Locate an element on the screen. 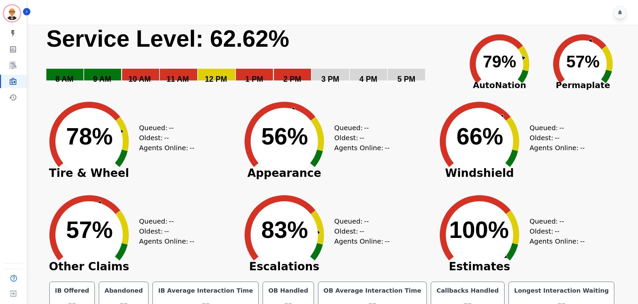 This screenshot has width=638, height=304. span: Permaplate is located at coordinates (583, 85).